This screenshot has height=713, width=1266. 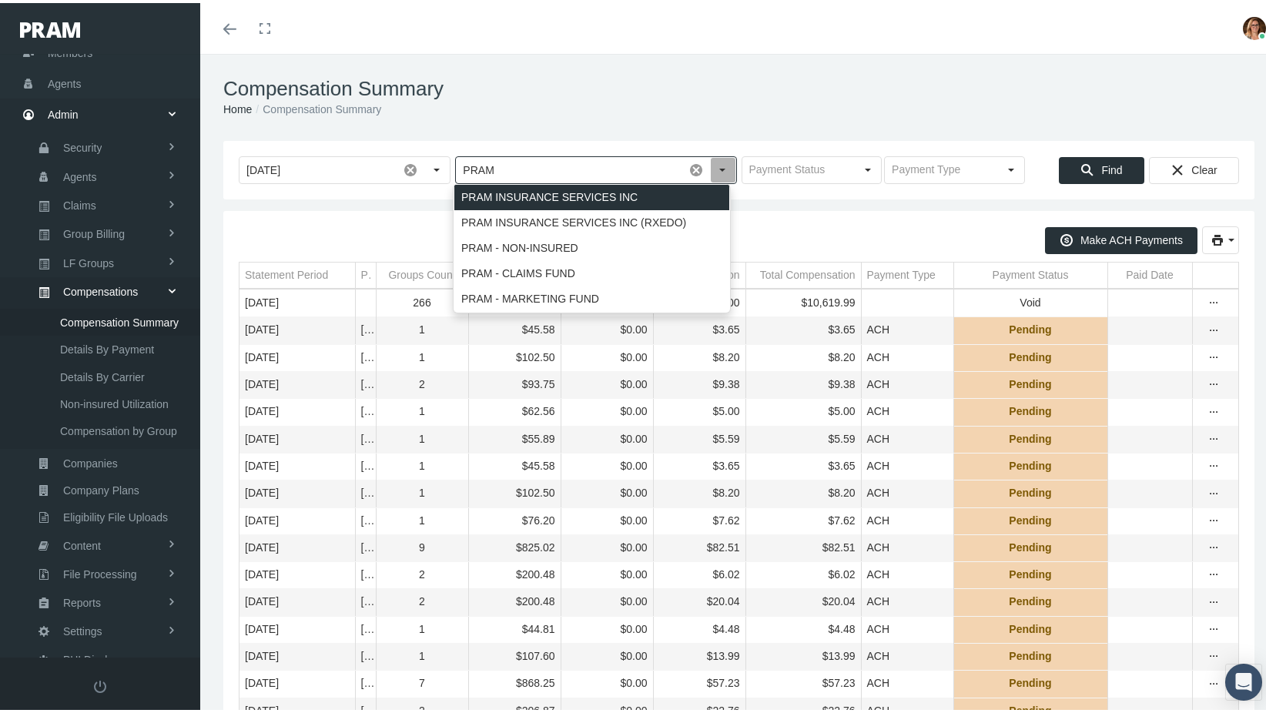 I want to click on div: Open Intercom Messenger, so click(x=1244, y=679).